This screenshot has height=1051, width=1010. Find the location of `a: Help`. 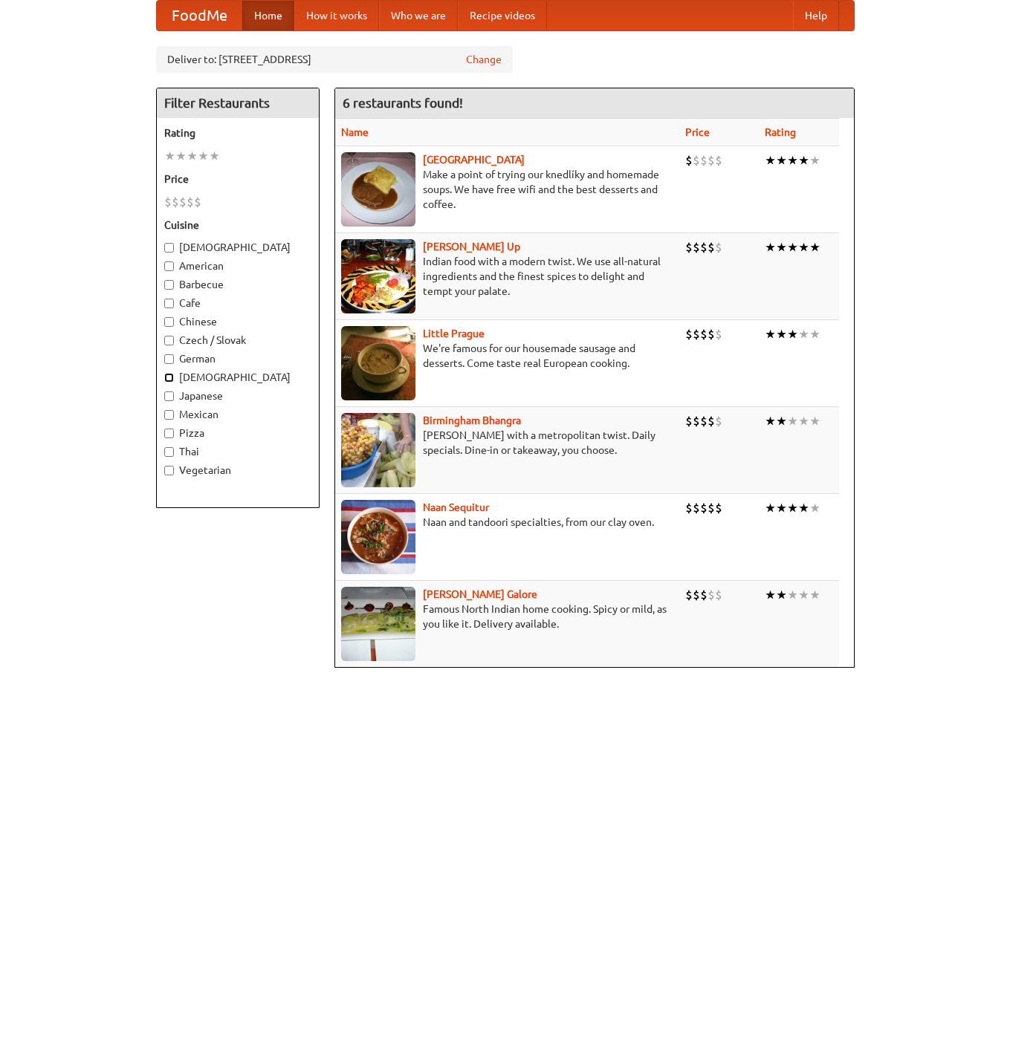

a: Help is located at coordinates (816, 16).